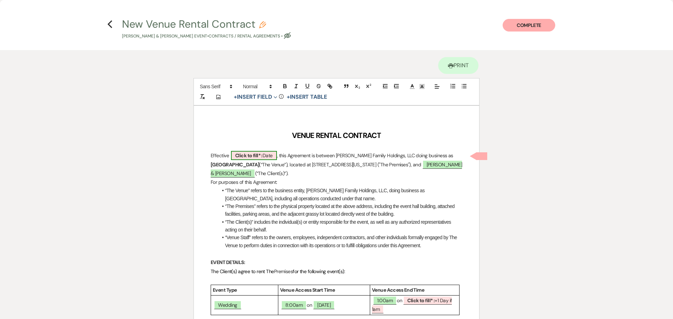  Describe the element at coordinates (294, 305) in the screenshot. I see `span: 8:00am` at that location.